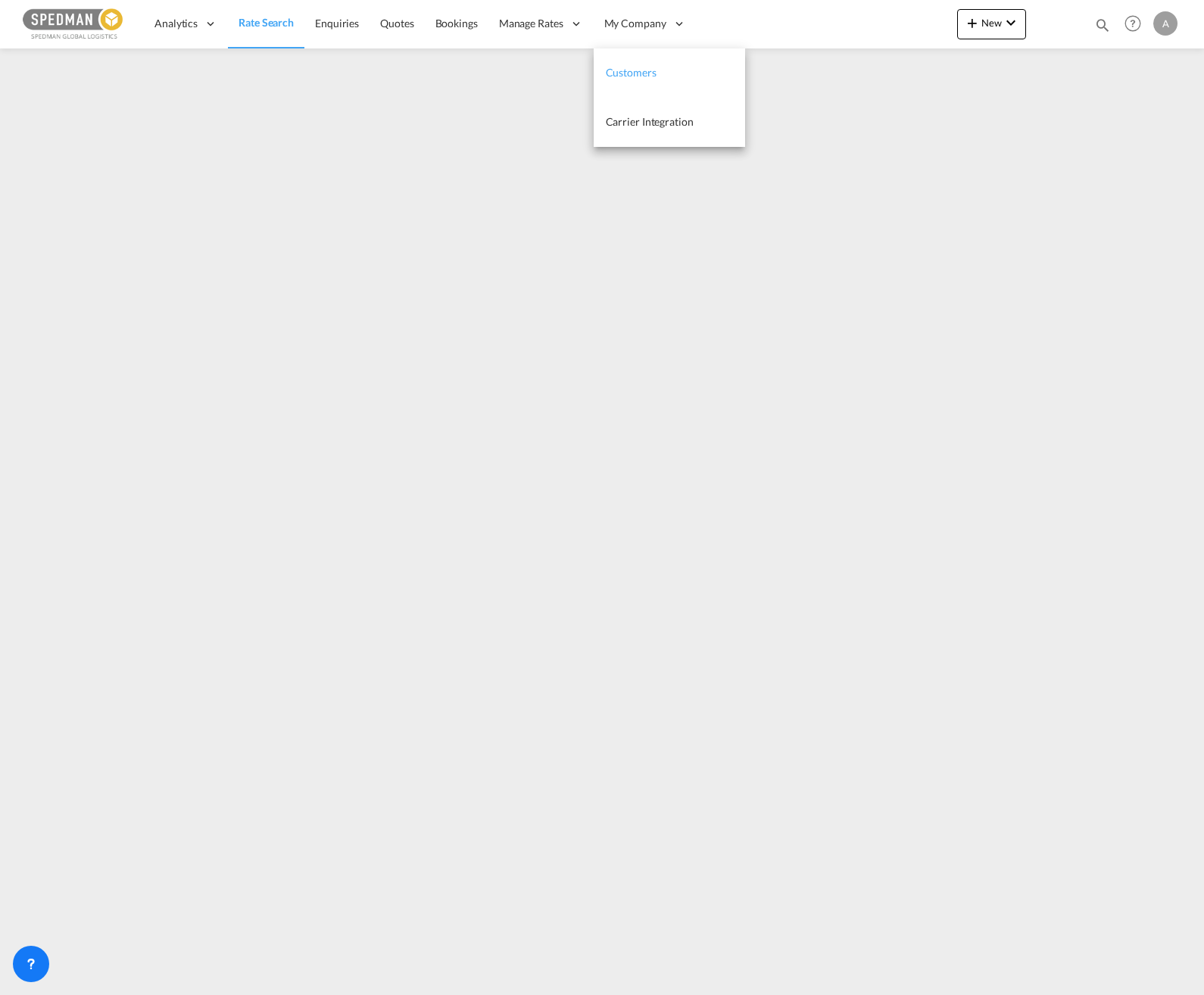  What do you see at coordinates (1102, 25) in the screenshot?
I see `md-icon: icon-magnify` at bounding box center [1102, 25].